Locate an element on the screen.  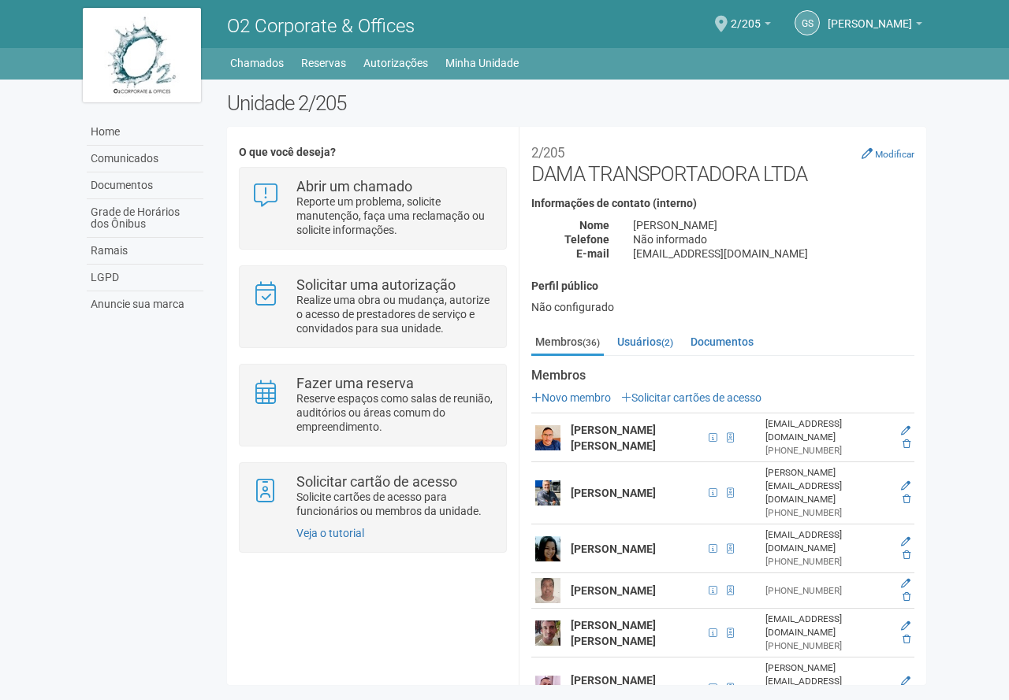
p: Solicite cartões de acesso para funcionários ou membros da unidade. is located at coordinates (395, 504).